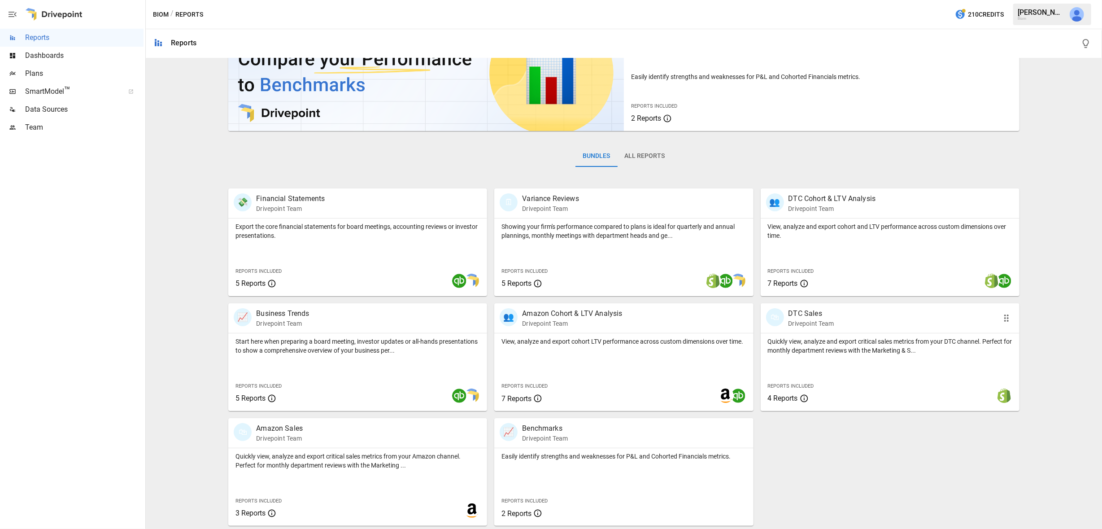  What do you see at coordinates (72, 91) in the screenshot?
I see `span: SmartModel` at bounding box center [72, 91].